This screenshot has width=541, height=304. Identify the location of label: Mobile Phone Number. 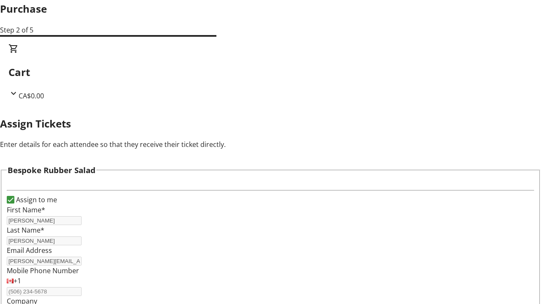
(43, 271).